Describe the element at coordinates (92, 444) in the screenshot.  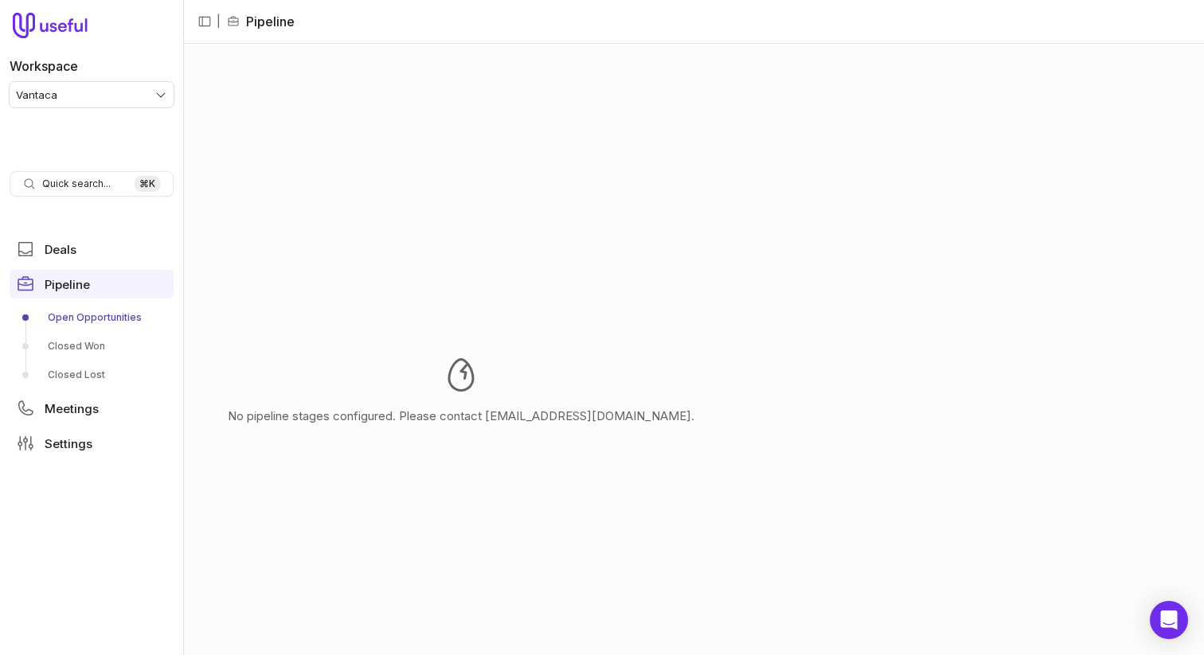
I see `a: Settings` at that location.